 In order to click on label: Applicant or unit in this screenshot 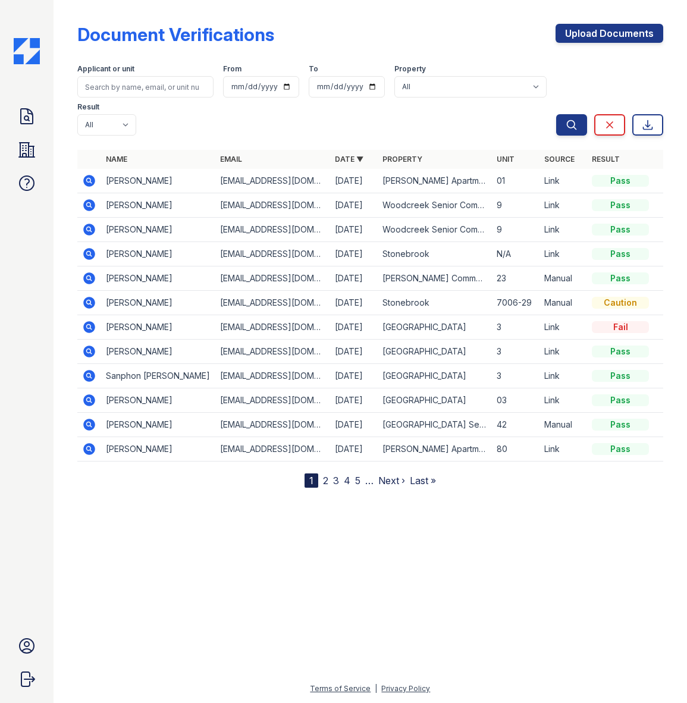, I will do `click(106, 69)`.